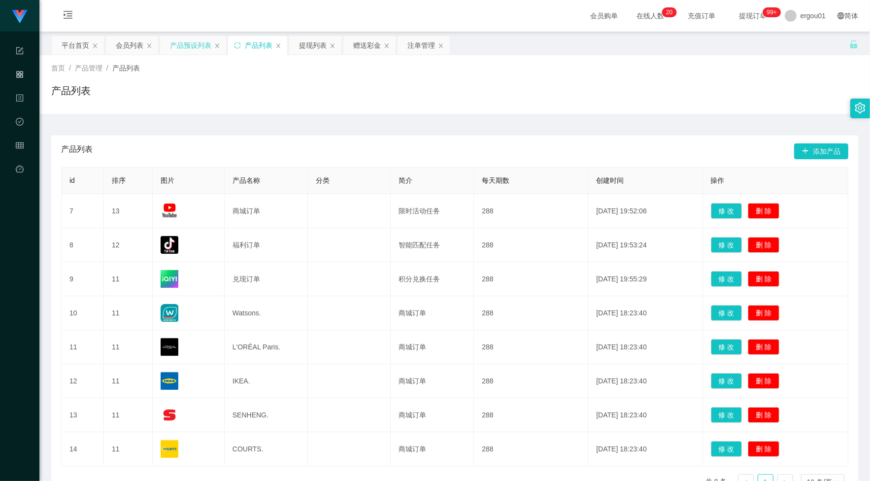  Describe the element at coordinates (405, 180) in the screenshot. I see `span: 简介` at that location.